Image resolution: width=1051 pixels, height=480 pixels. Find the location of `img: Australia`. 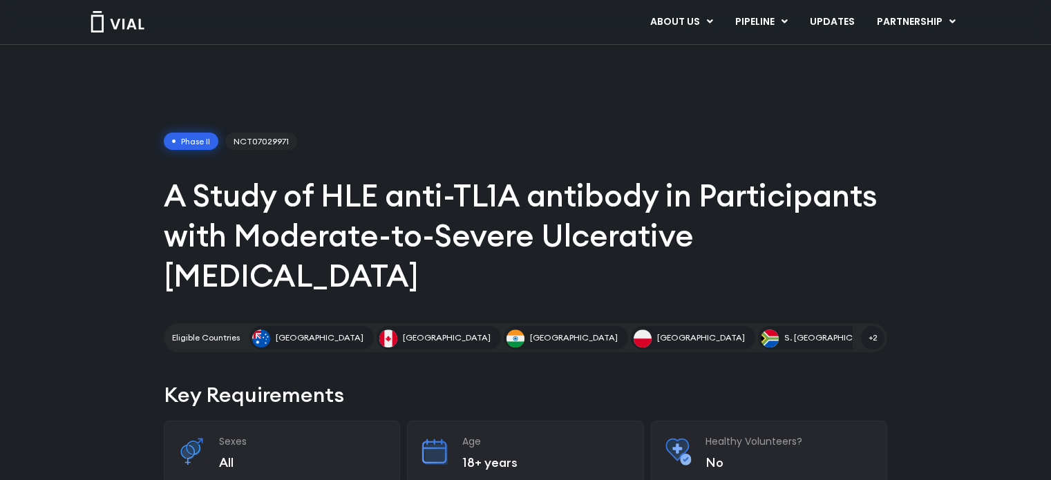

img: Australia is located at coordinates (261, 339).